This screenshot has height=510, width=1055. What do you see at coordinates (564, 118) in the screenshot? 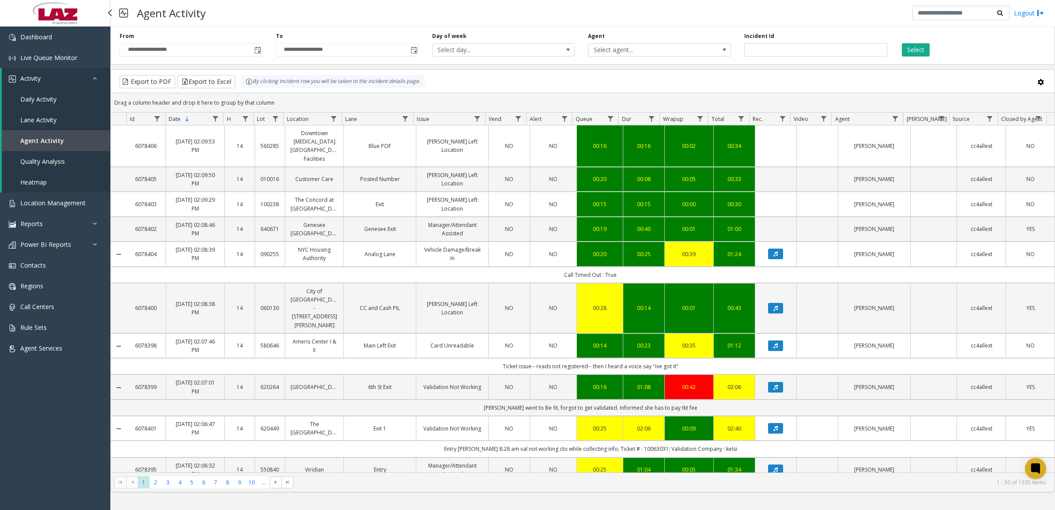
I see `a: Alert Filter Menu` at bounding box center [564, 118].